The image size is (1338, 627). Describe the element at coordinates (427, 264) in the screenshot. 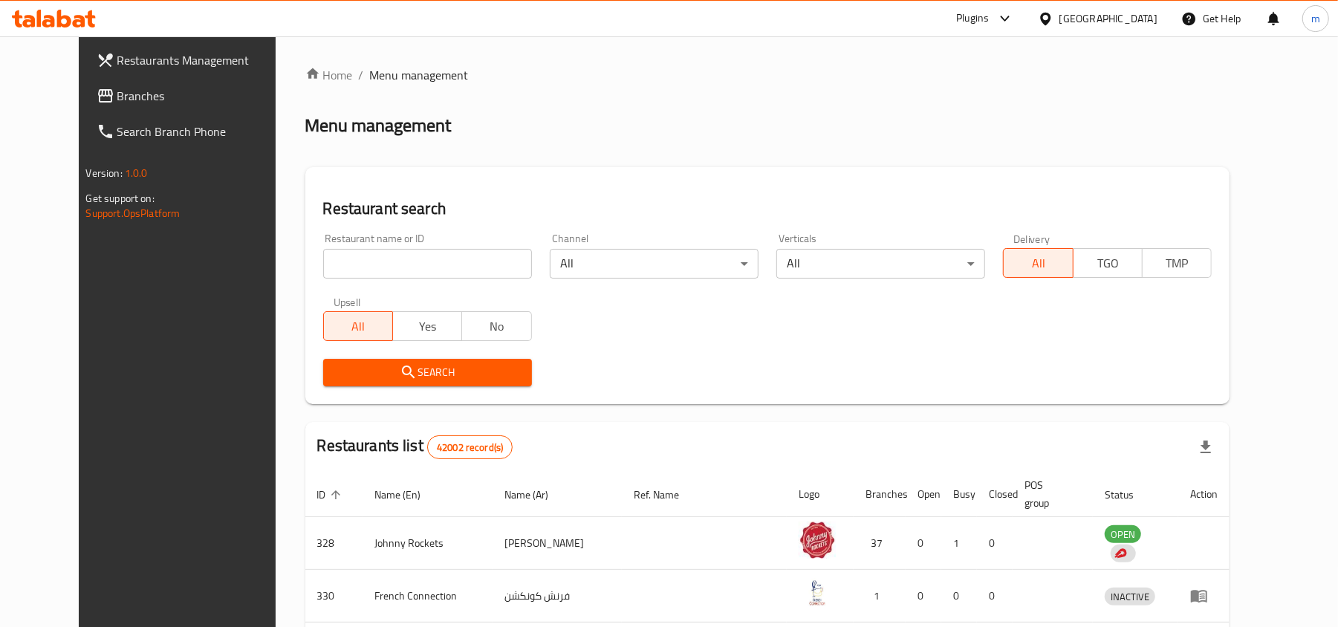

I see `input: Search for restaurant name or ID..` at that location.